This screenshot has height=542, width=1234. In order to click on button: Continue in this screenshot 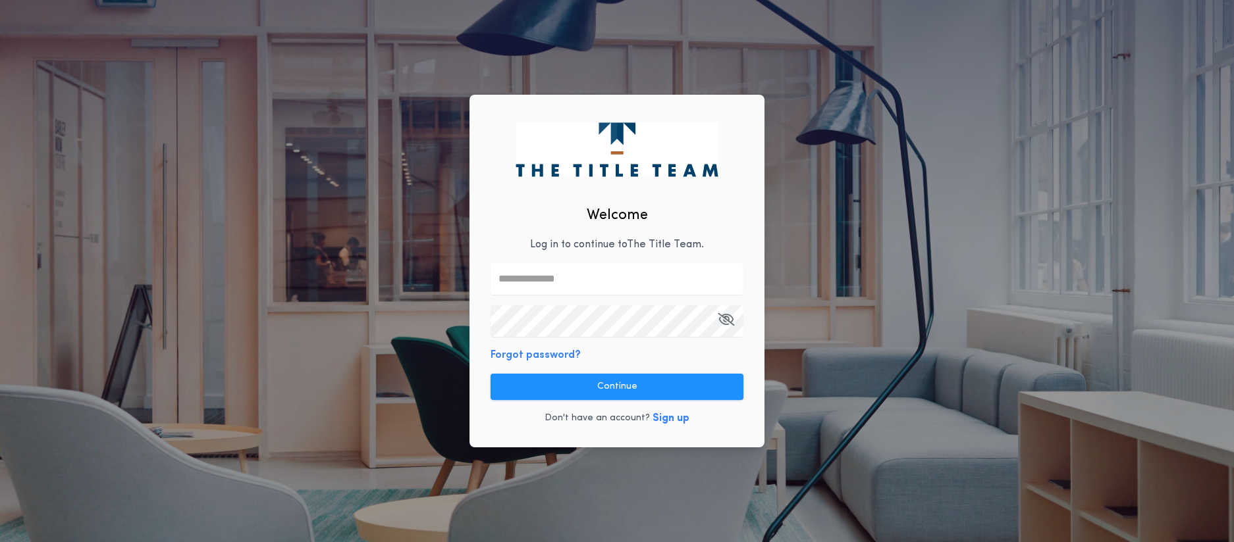, I will do `click(617, 387)`.